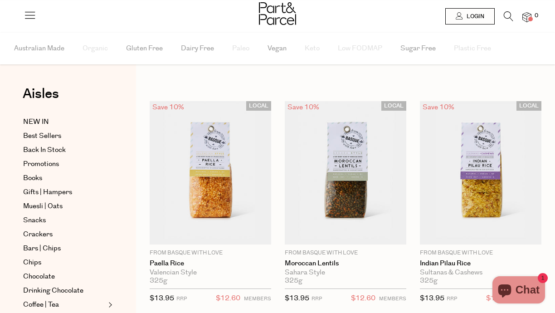 The height and width of the screenshot is (313, 555). What do you see at coordinates (64, 150) in the screenshot?
I see `a: Back In Stock` at bounding box center [64, 150].